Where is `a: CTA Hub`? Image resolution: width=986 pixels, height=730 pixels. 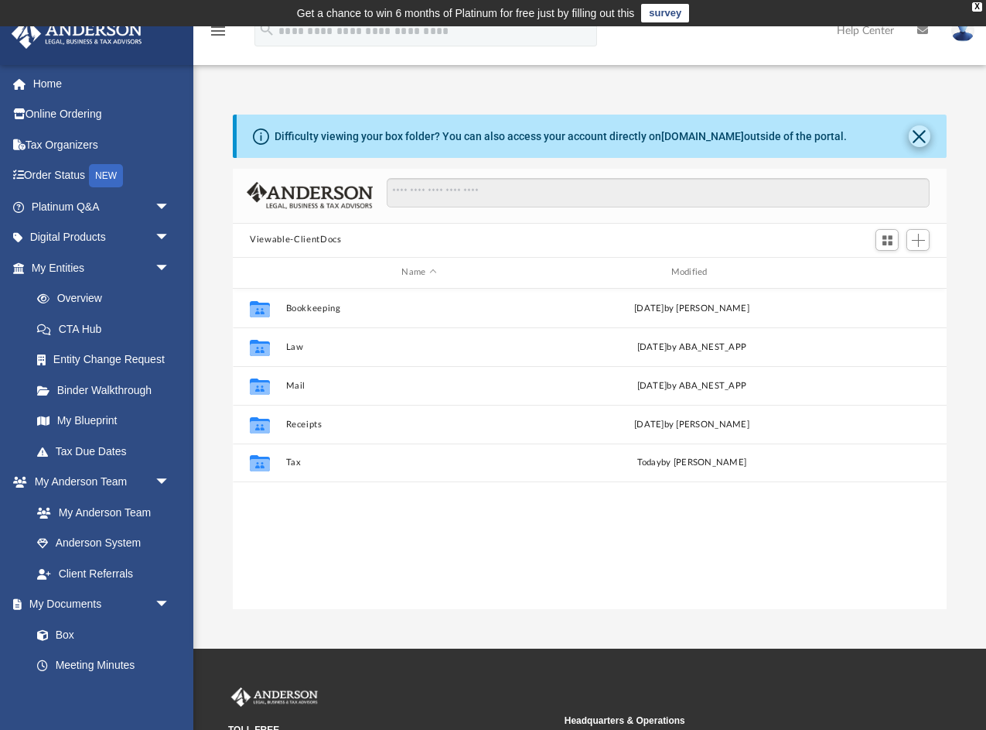
a: CTA Hub is located at coordinates (108, 329).